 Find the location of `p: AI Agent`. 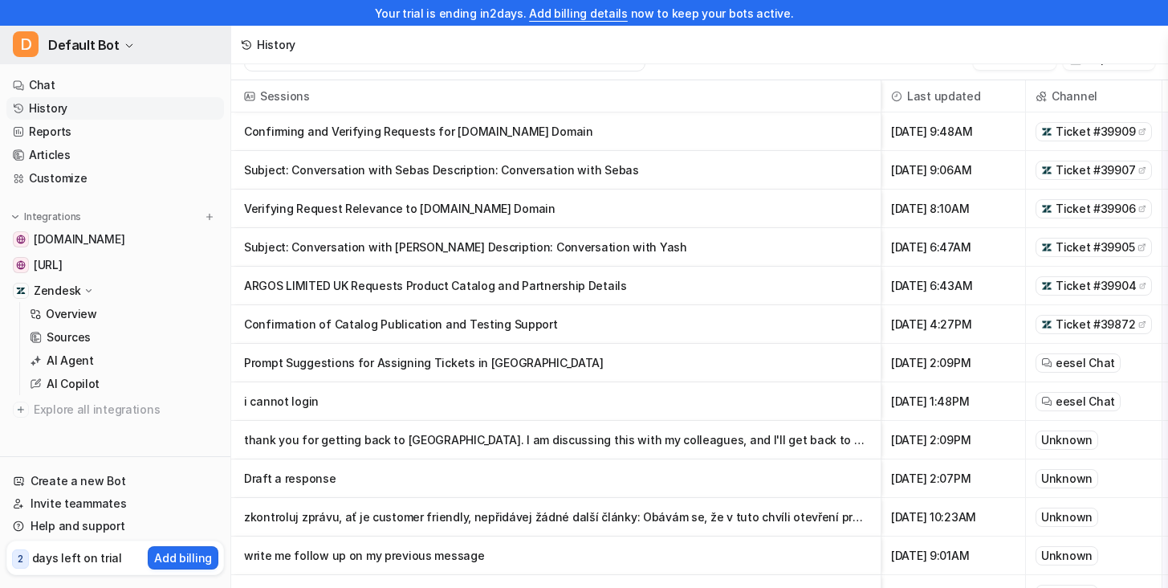

p: AI Agent is located at coordinates (70, 360).